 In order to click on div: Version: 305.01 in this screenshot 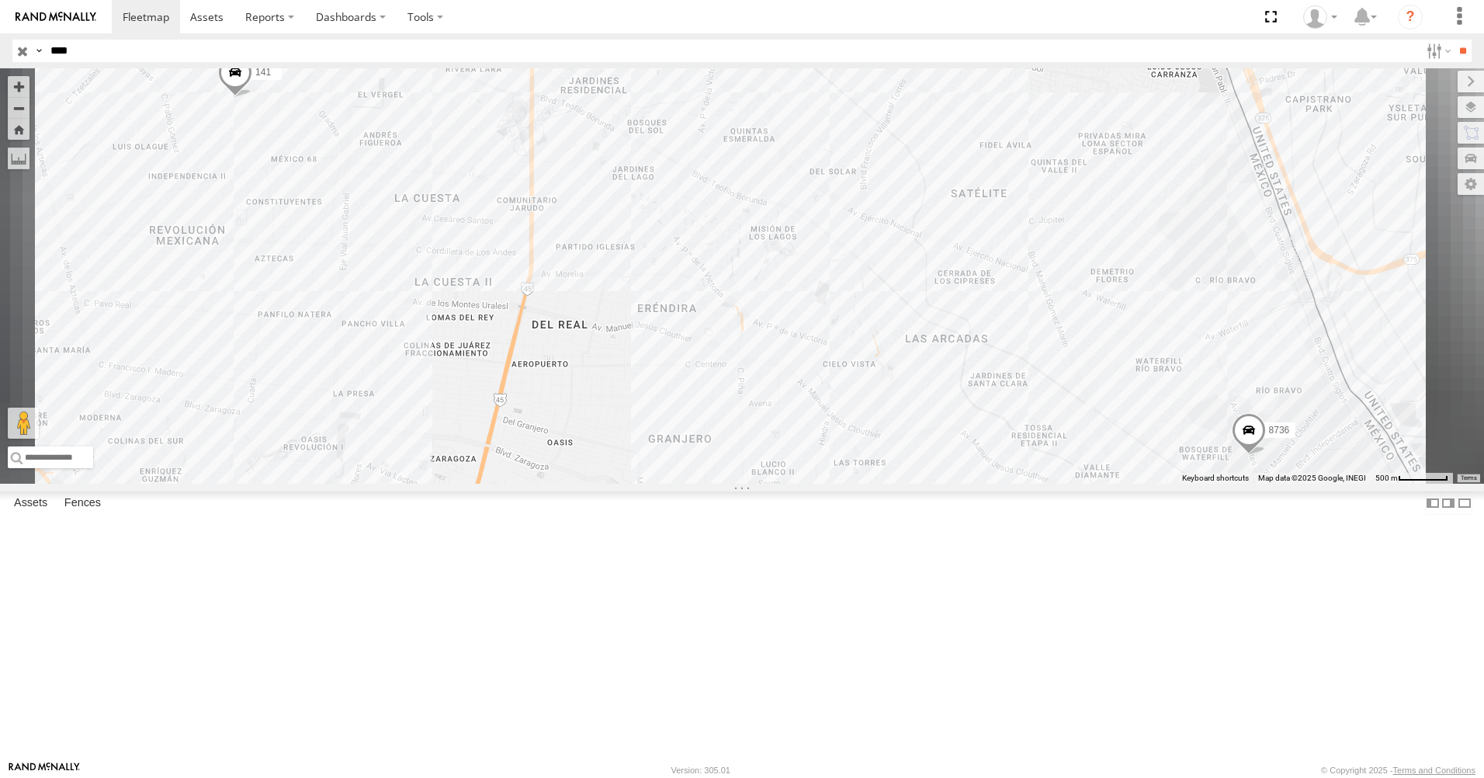, I will do `click(701, 770)`.